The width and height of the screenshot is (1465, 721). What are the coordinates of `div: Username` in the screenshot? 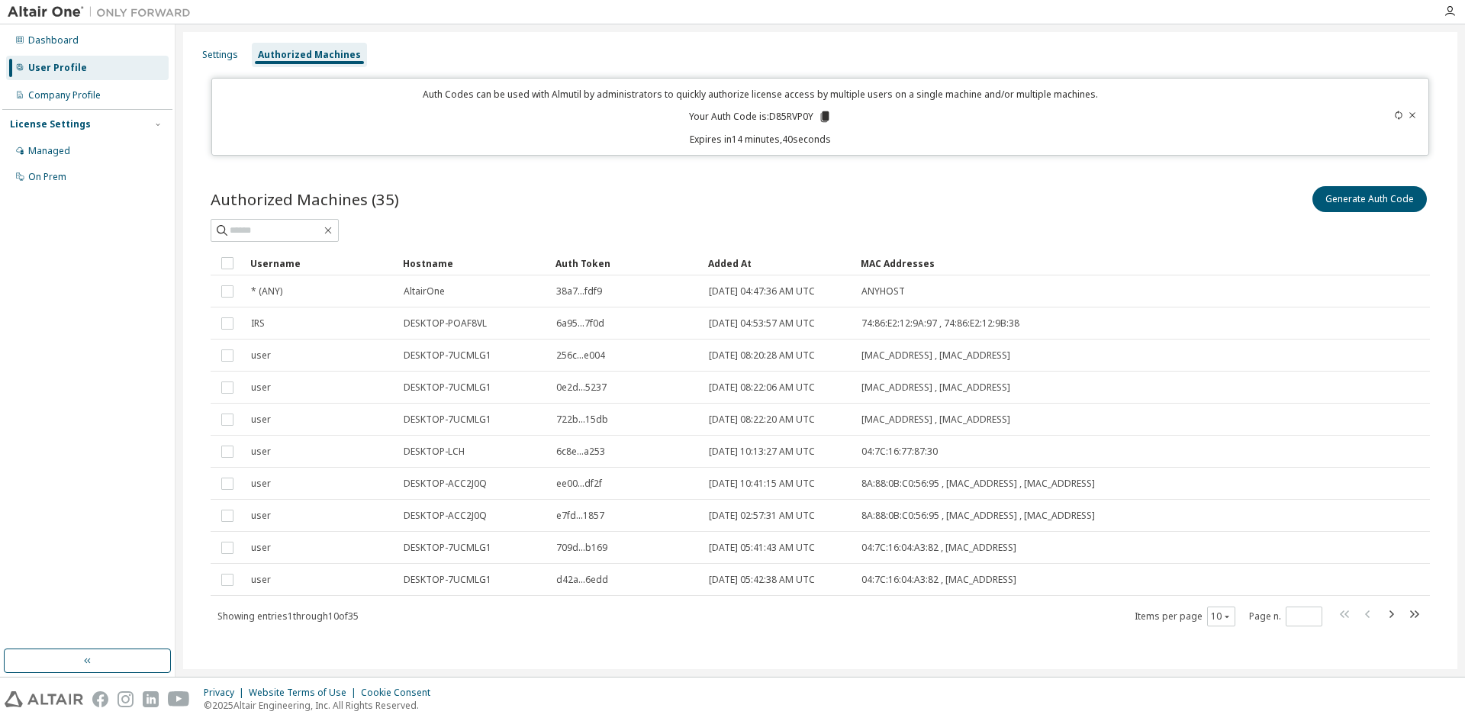 It's located at (320, 263).